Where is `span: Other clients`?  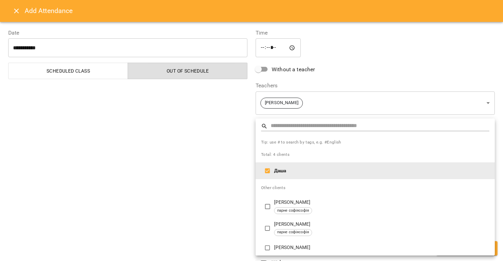
span: Other clients is located at coordinates (273, 187).